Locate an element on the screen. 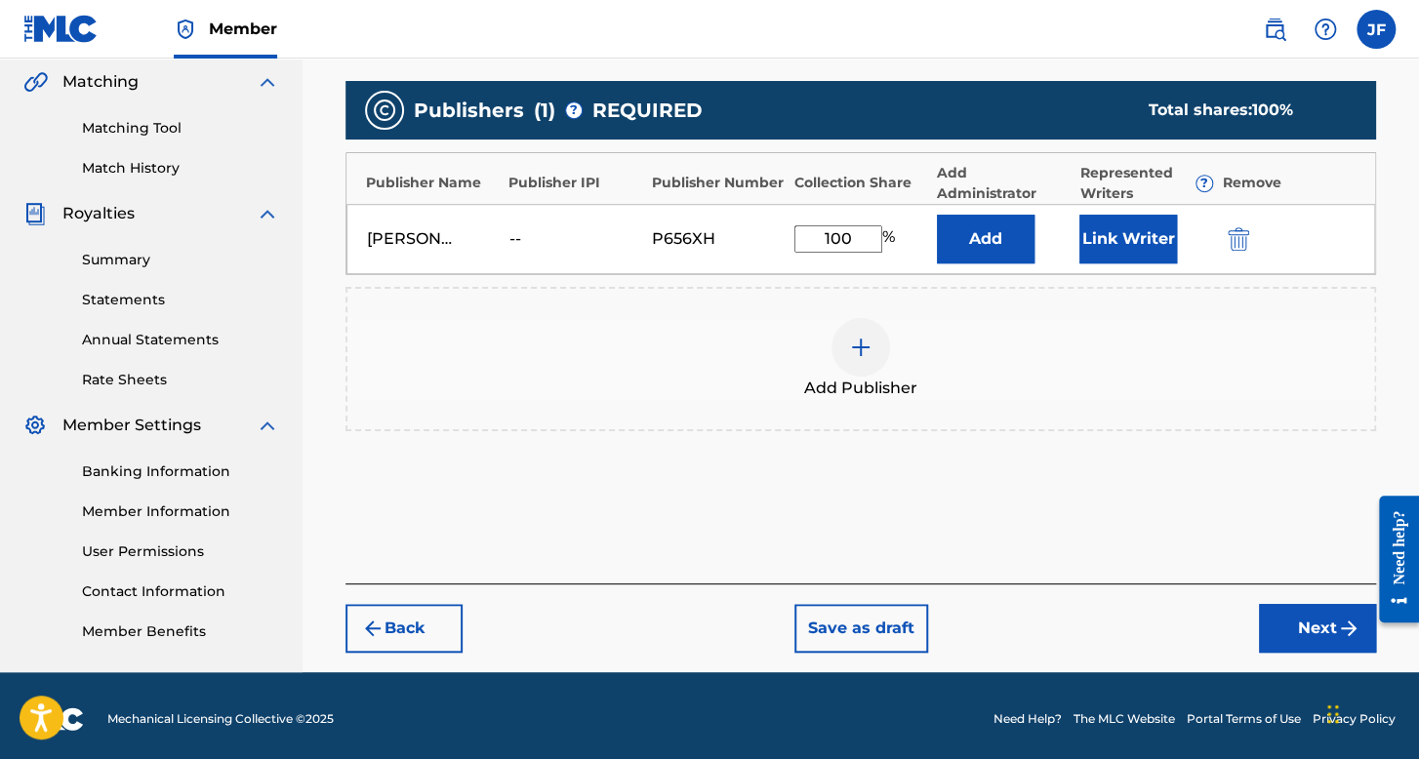 This screenshot has width=1419, height=759. div: Total shares: is located at coordinates (1242, 110).